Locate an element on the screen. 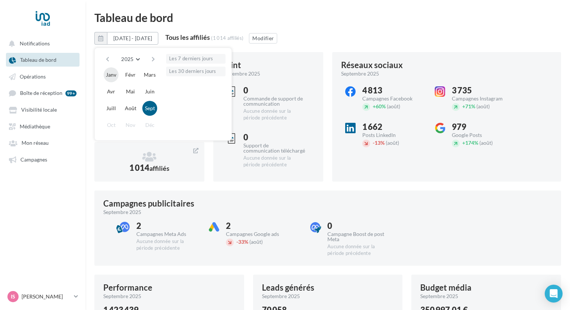 The image size is (570, 310). button: Nov is located at coordinates (130, 125).